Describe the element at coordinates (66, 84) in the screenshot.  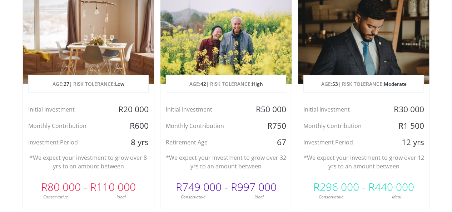
I see `span: 27` at that location.